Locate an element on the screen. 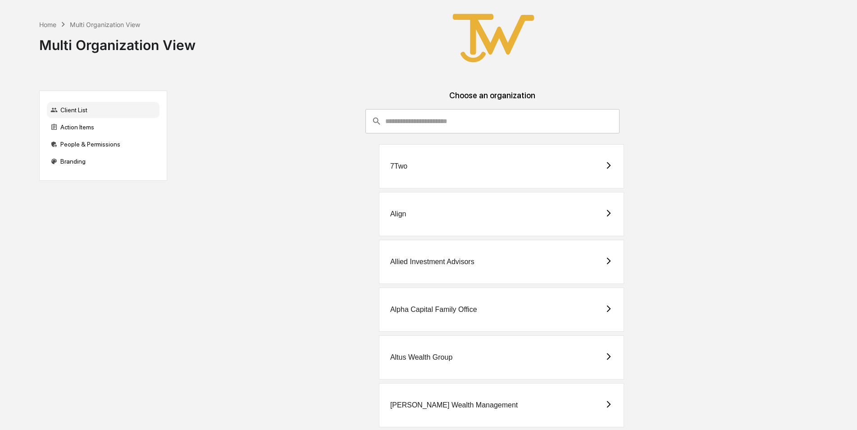  div: Allied Investment Advisors is located at coordinates (432, 262).